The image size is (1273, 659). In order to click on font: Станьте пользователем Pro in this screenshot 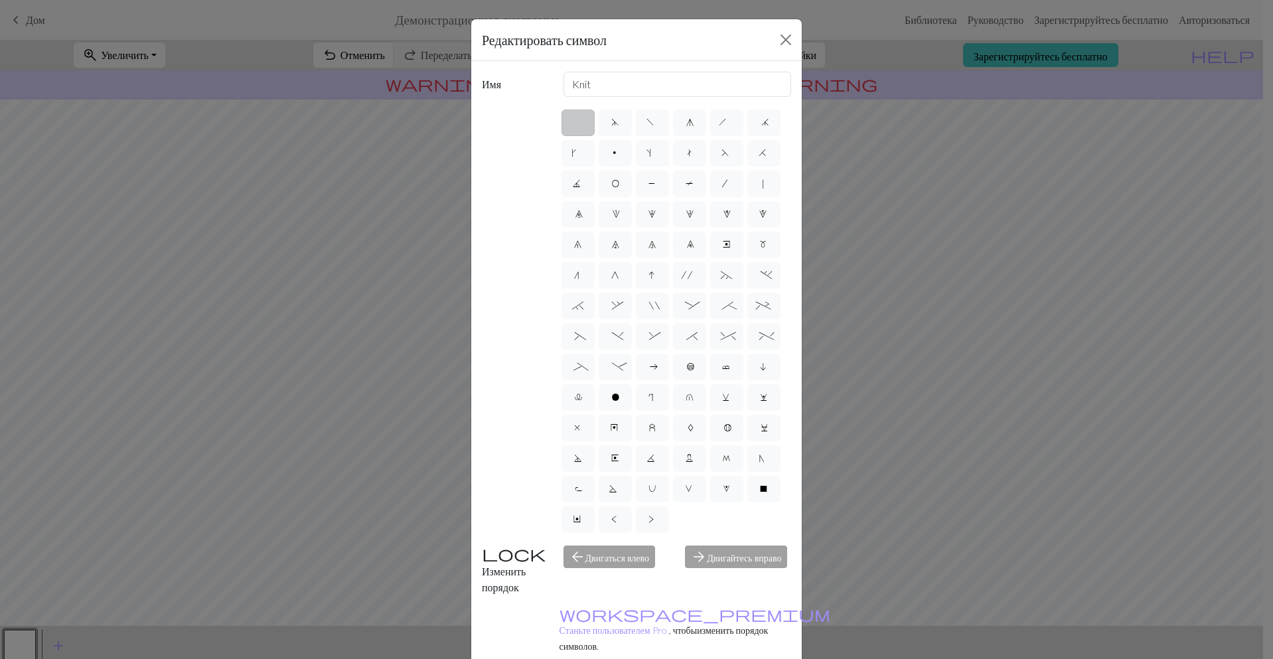, I will do `click(613, 630)`.